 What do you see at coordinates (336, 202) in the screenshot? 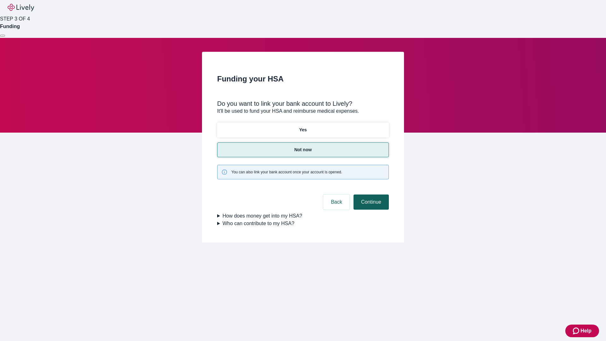
I see `button: Back` at bounding box center [336, 202].